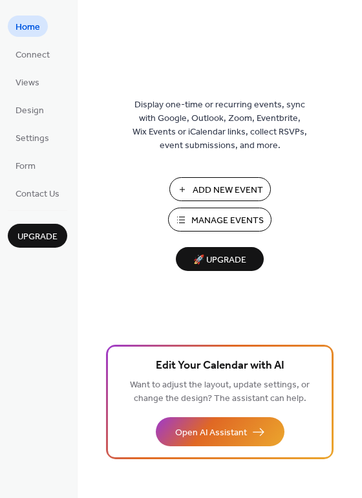  Describe the element at coordinates (27, 83) in the screenshot. I see `span: Views` at that location.